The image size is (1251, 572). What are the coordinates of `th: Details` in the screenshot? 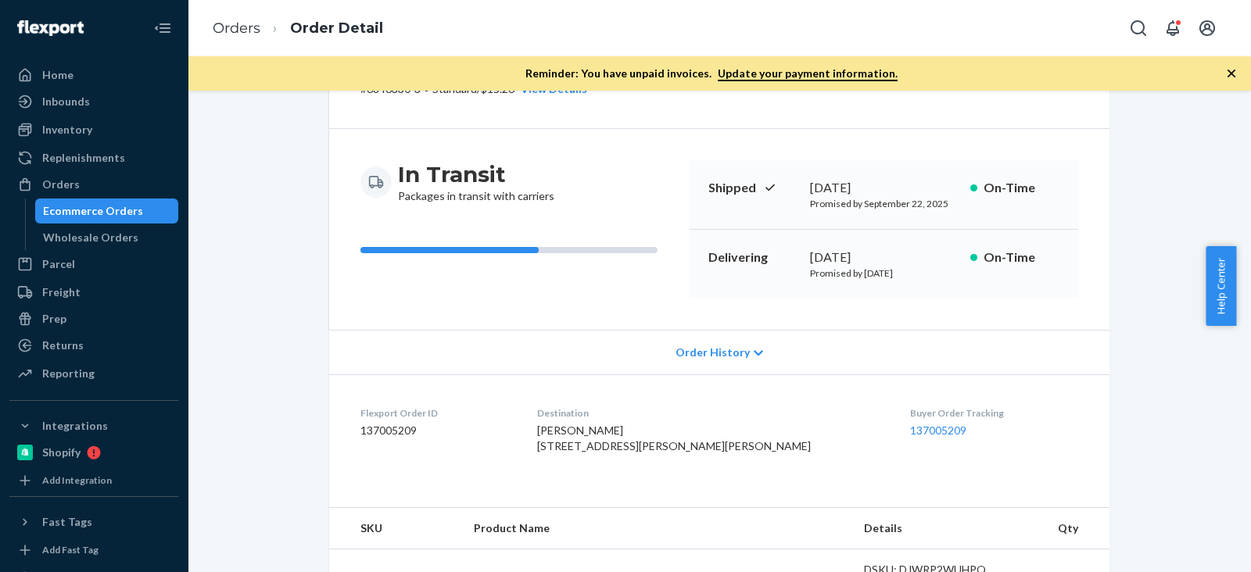 It's located at (937, 528).